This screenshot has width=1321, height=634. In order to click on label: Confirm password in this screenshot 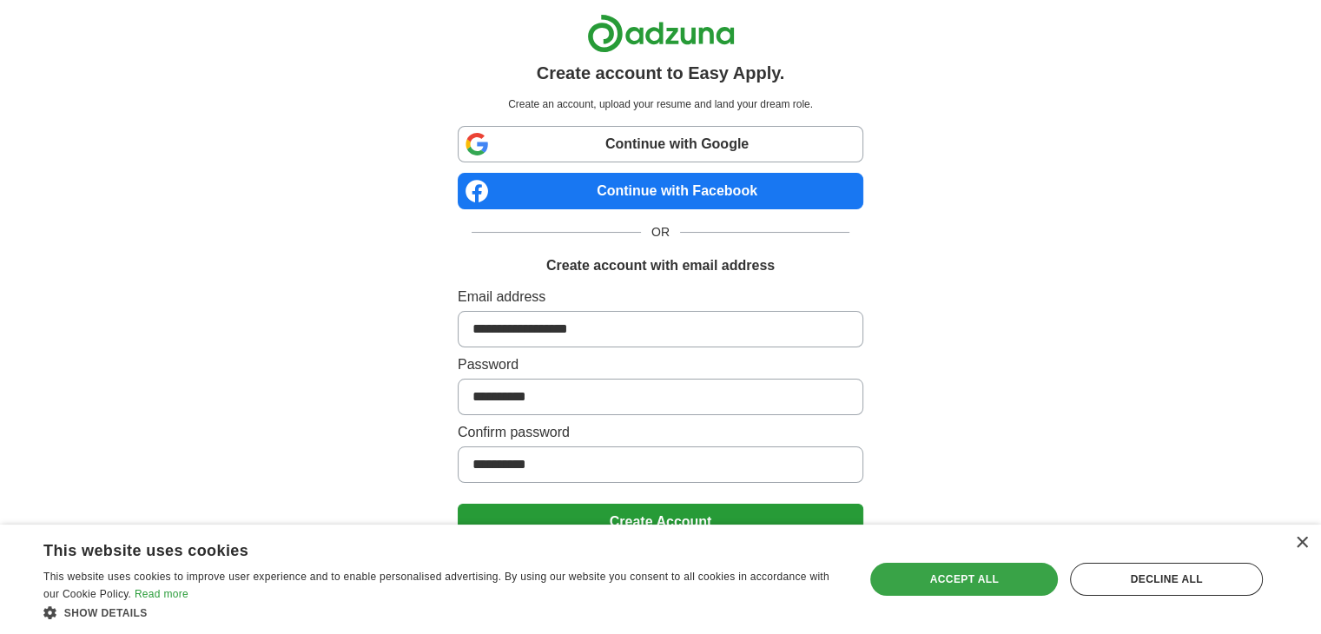, I will do `click(660, 433)`.